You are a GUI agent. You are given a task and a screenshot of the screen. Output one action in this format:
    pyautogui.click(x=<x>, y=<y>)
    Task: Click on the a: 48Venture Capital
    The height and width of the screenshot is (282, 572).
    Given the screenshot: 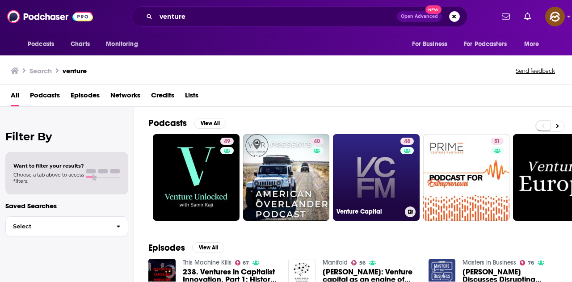 What is the action you would take?
    pyautogui.click(x=376, y=177)
    